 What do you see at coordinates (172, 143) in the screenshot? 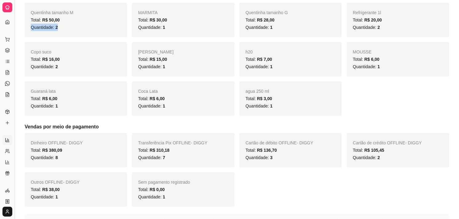
I see `span: Transferência Pix OFFLINE - DIGGY` at bounding box center [172, 143].